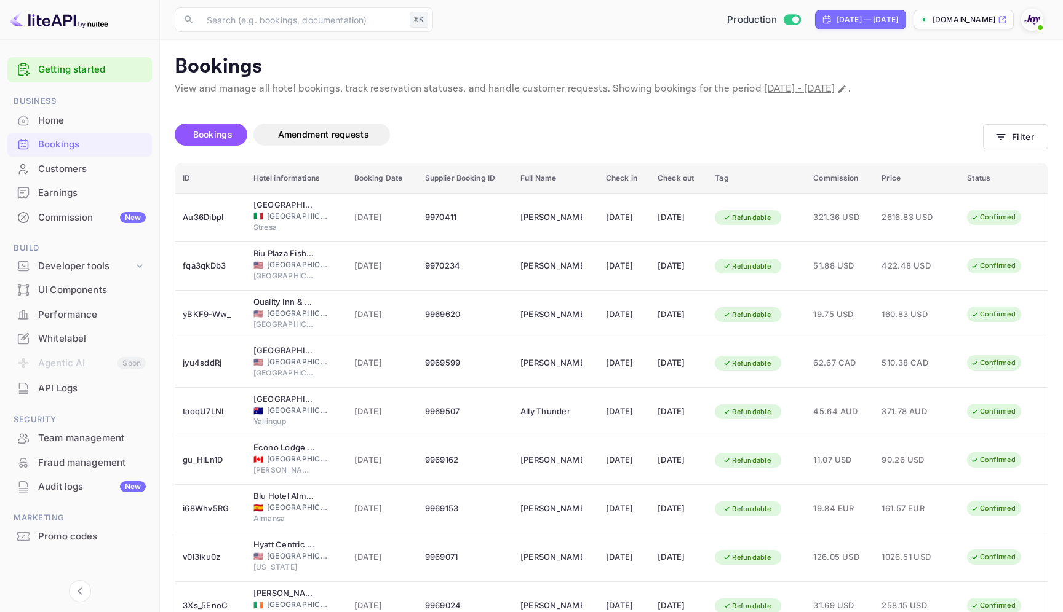 This screenshot has height=612, width=1063. Describe the element at coordinates (284, 254) in the screenshot. I see `div: Riu Plaza Fisherman's Wharf` at that location.